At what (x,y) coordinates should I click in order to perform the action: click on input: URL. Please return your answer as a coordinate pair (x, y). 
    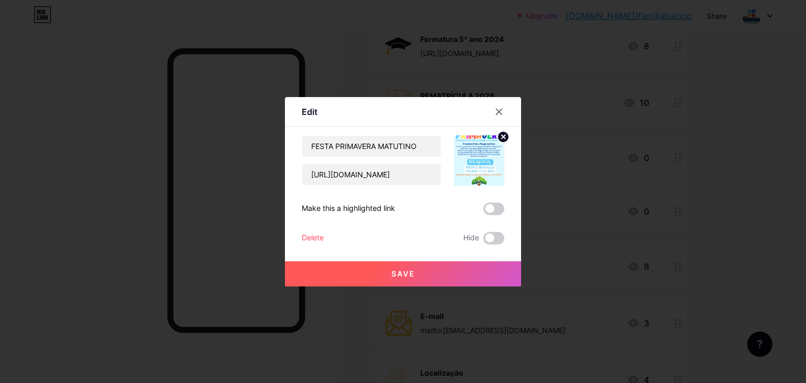
    Looking at the image, I should click on (372, 175).